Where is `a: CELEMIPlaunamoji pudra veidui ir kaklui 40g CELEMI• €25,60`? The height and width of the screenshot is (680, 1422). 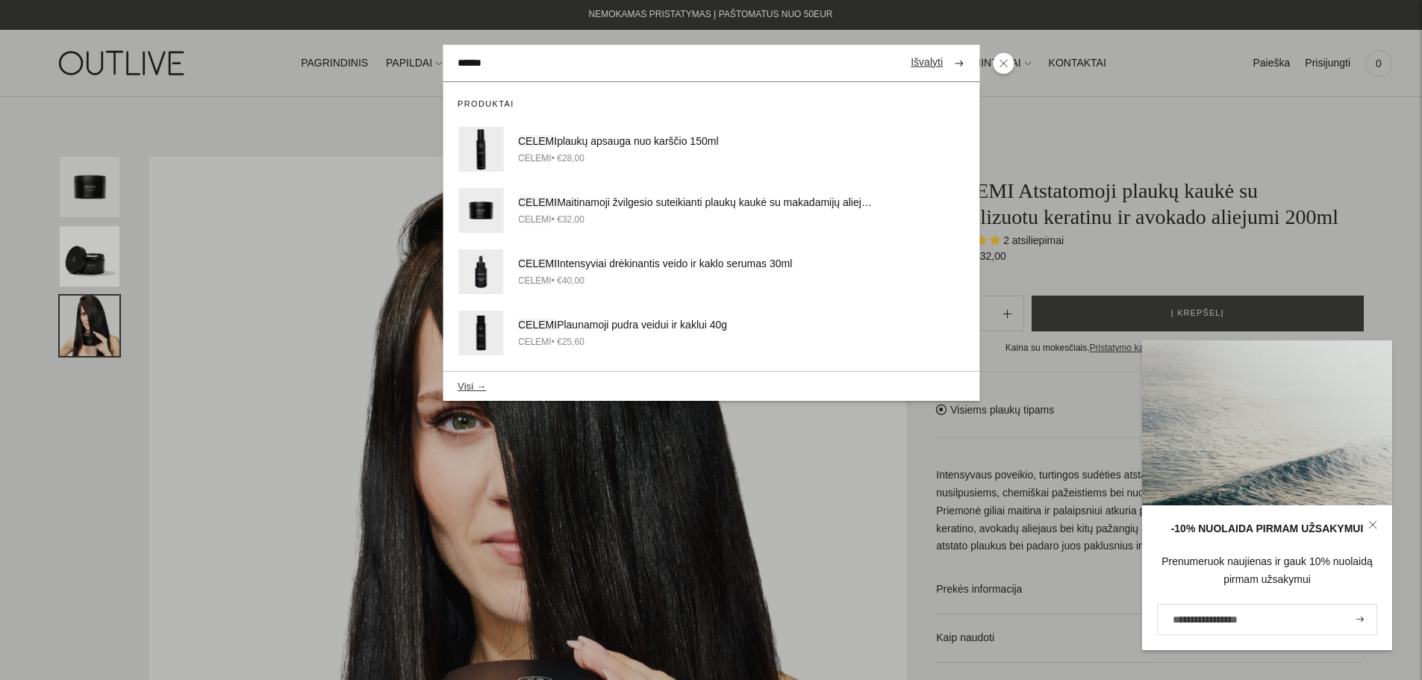 a: CELEMIPlaunamoji pudra veidui ir kaklui 40g CELEMI• €25,60 is located at coordinates (711, 333).